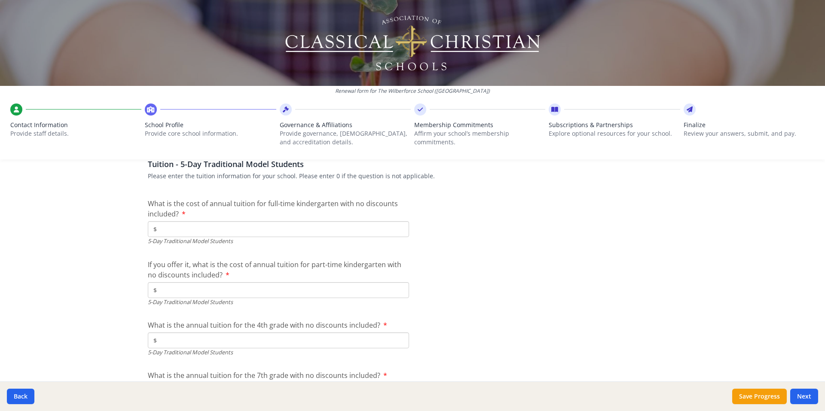  What do you see at coordinates (479, 125) in the screenshot?
I see `span: Membership Commitments` at bounding box center [479, 125].